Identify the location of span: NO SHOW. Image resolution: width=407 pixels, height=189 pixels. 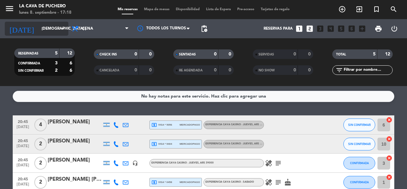
(267, 70).